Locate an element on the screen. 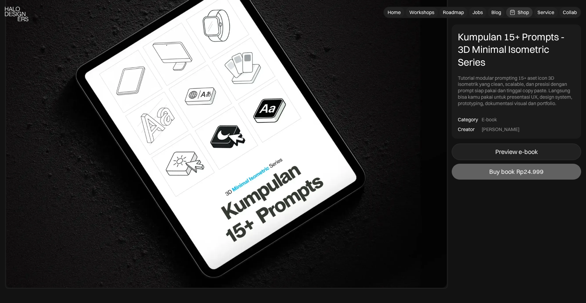 The height and width of the screenshot is (303, 586). a: Workshops is located at coordinates (422, 12).